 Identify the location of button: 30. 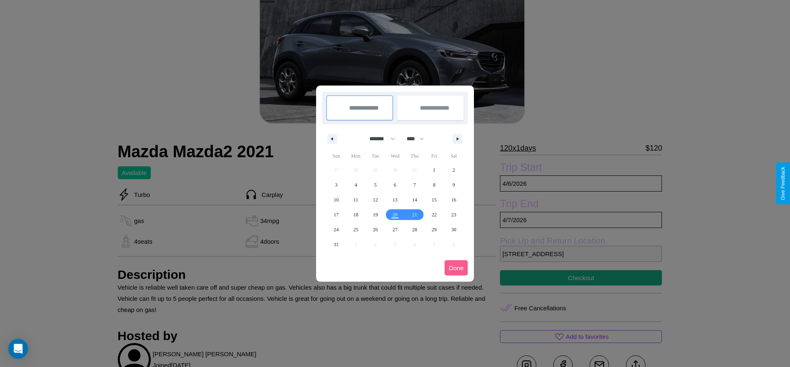
(454, 229).